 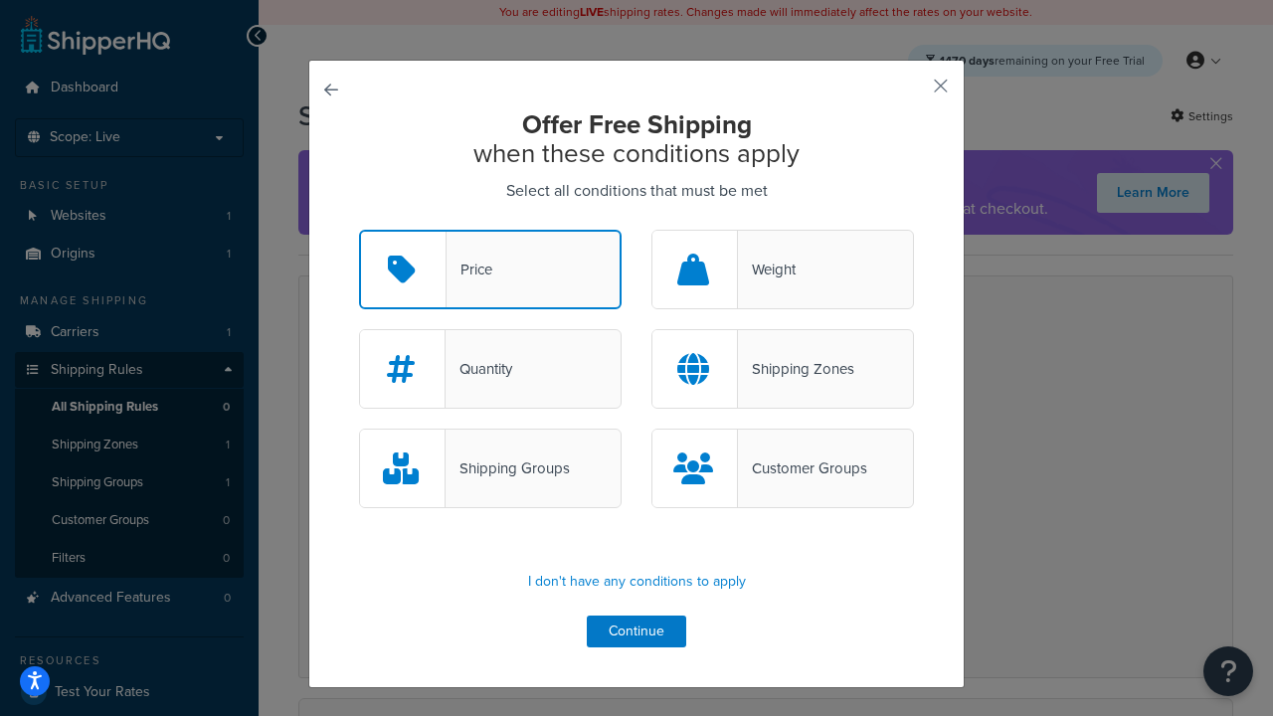 What do you see at coordinates (637, 582) in the screenshot?
I see `p: I don't have any conditions to apply` at bounding box center [637, 582].